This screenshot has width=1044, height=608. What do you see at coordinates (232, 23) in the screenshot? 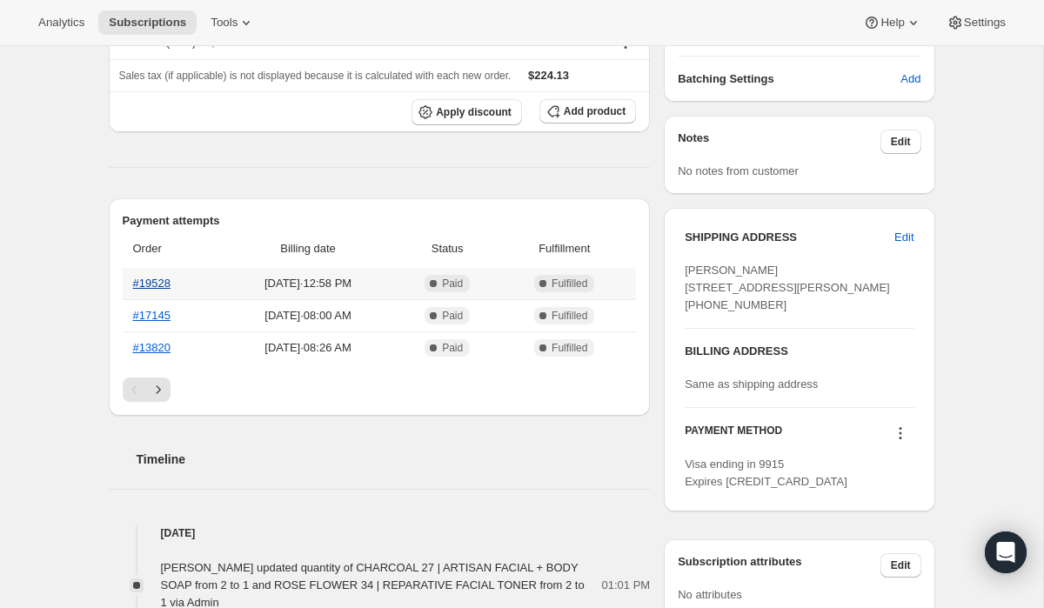
I see `button: Tools` at bounding box center [232, 23].